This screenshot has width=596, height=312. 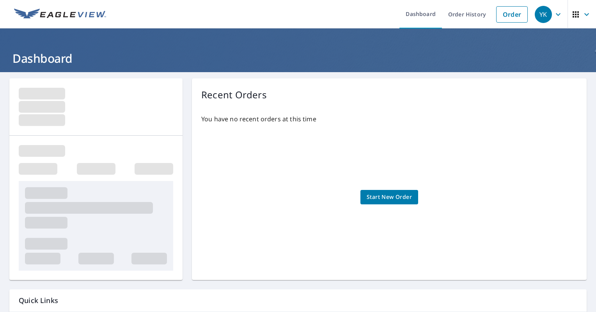 I want to click on p: You have no recent orders at this time, so click(x=389, y=119).